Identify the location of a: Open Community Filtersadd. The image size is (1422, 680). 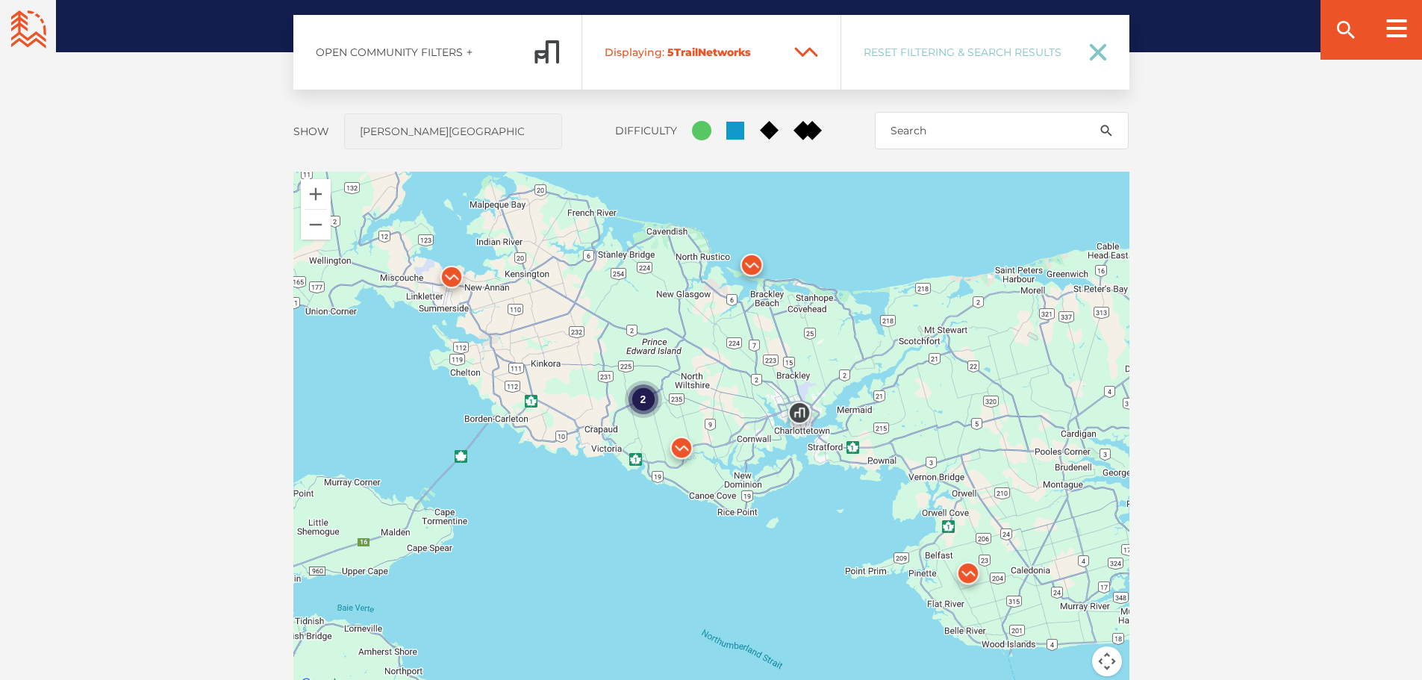
(437, 52).